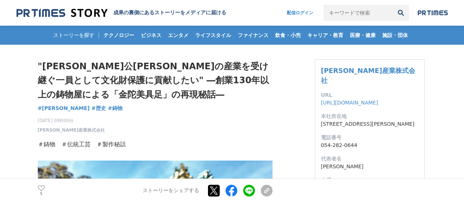 The height and width of the screenshot is (202, 464). I want to click on a: #鋳物, so click(115, 108).